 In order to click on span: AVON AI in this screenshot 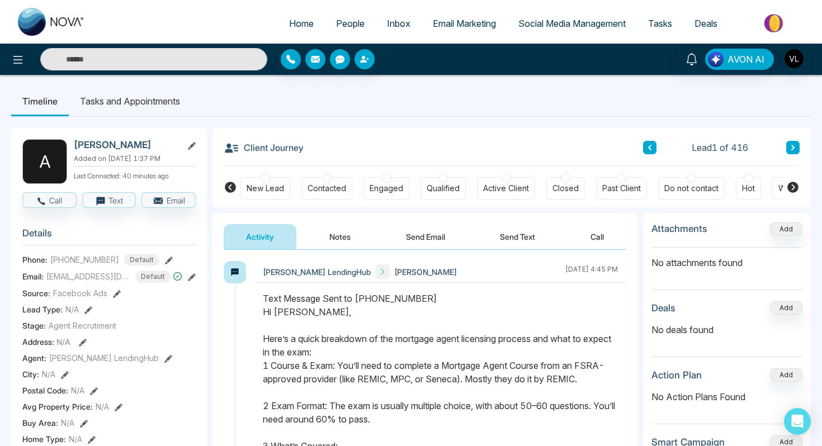, I will do `click(746, 59)`.